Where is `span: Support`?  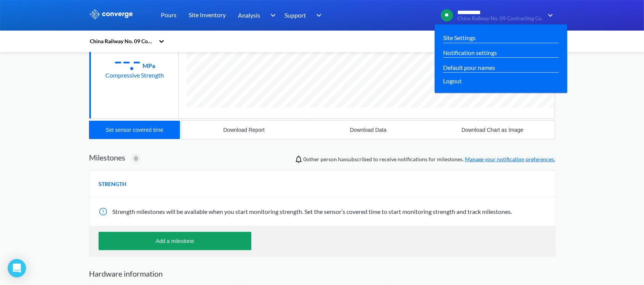 span: Support is located at coordinates (295, 15).